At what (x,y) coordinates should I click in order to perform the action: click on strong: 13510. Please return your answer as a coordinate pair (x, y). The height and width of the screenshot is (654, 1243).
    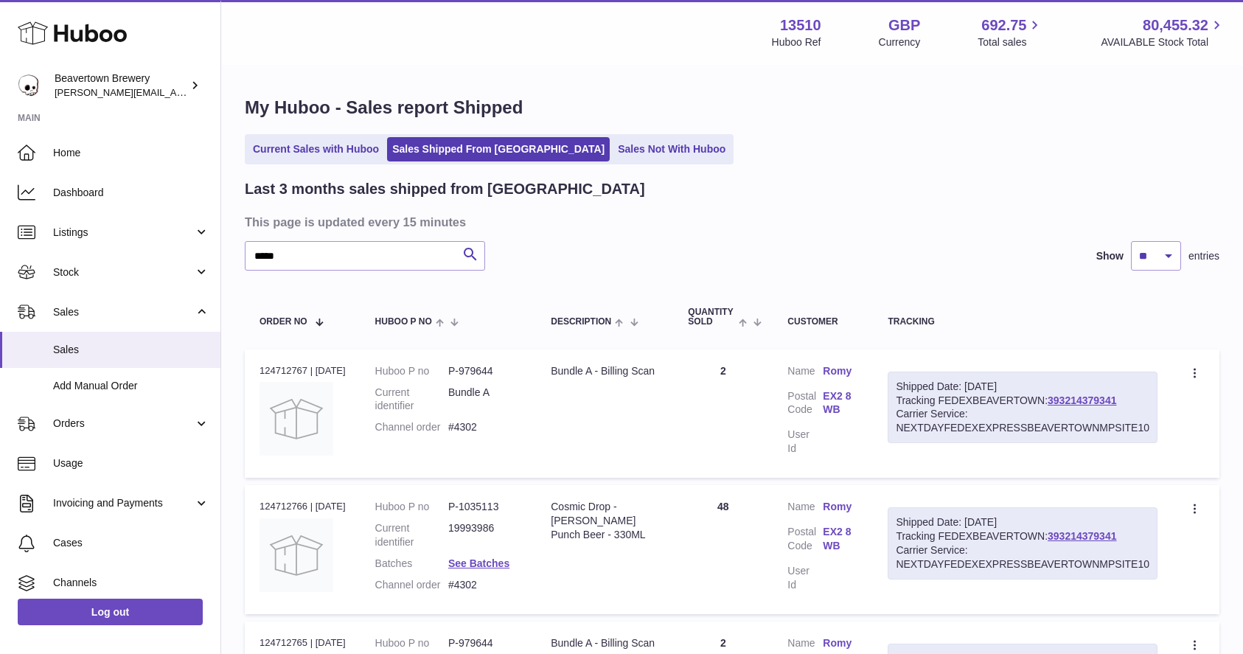
    Looking at the image, I should click on (801, 25).